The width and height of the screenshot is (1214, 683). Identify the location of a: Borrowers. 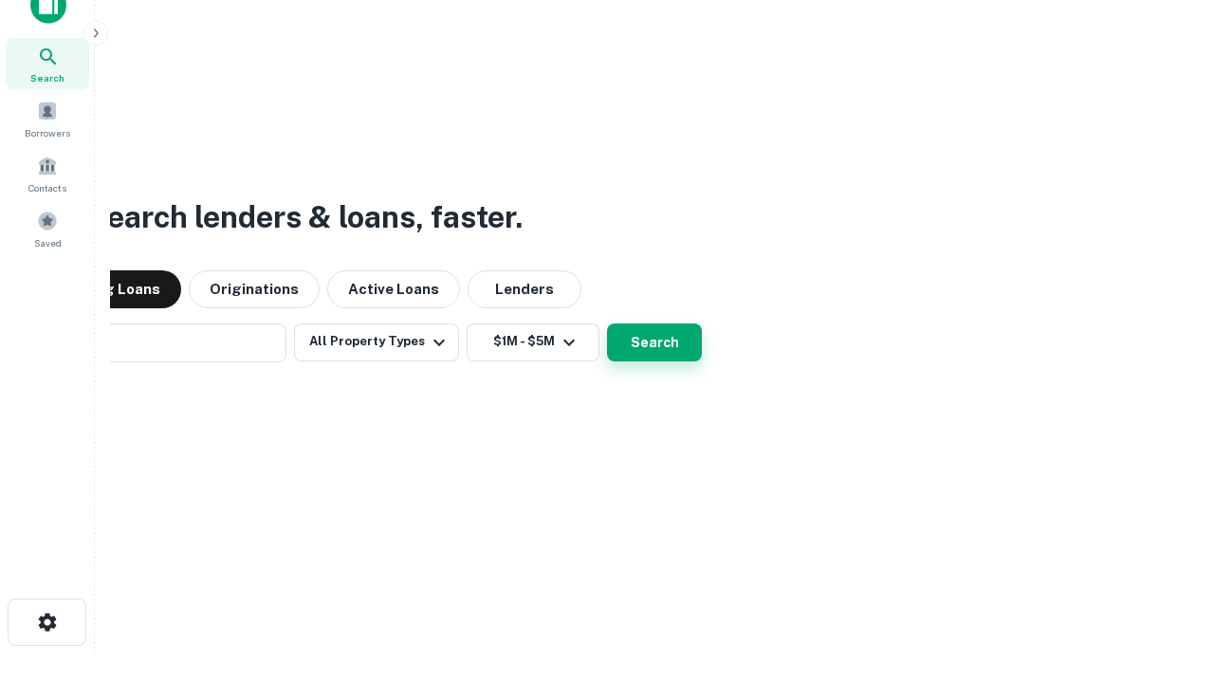
(47, 119).